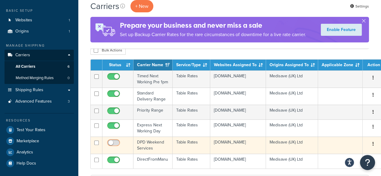  Describe the element at coordinates (213, 35) in the screenshot. I see `p: Set up Backup Carrier Rates for the rare circumstances of downtime for a live rate carrier.` at that location.